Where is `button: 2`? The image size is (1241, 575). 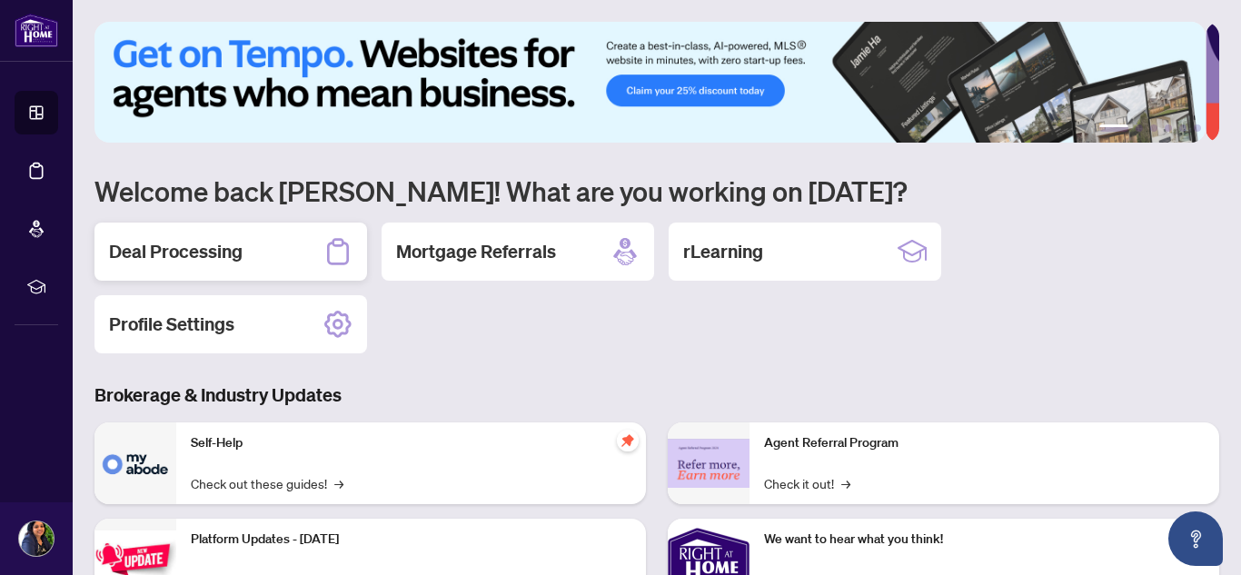 button: 2 is located at coordinates (1140, 128).